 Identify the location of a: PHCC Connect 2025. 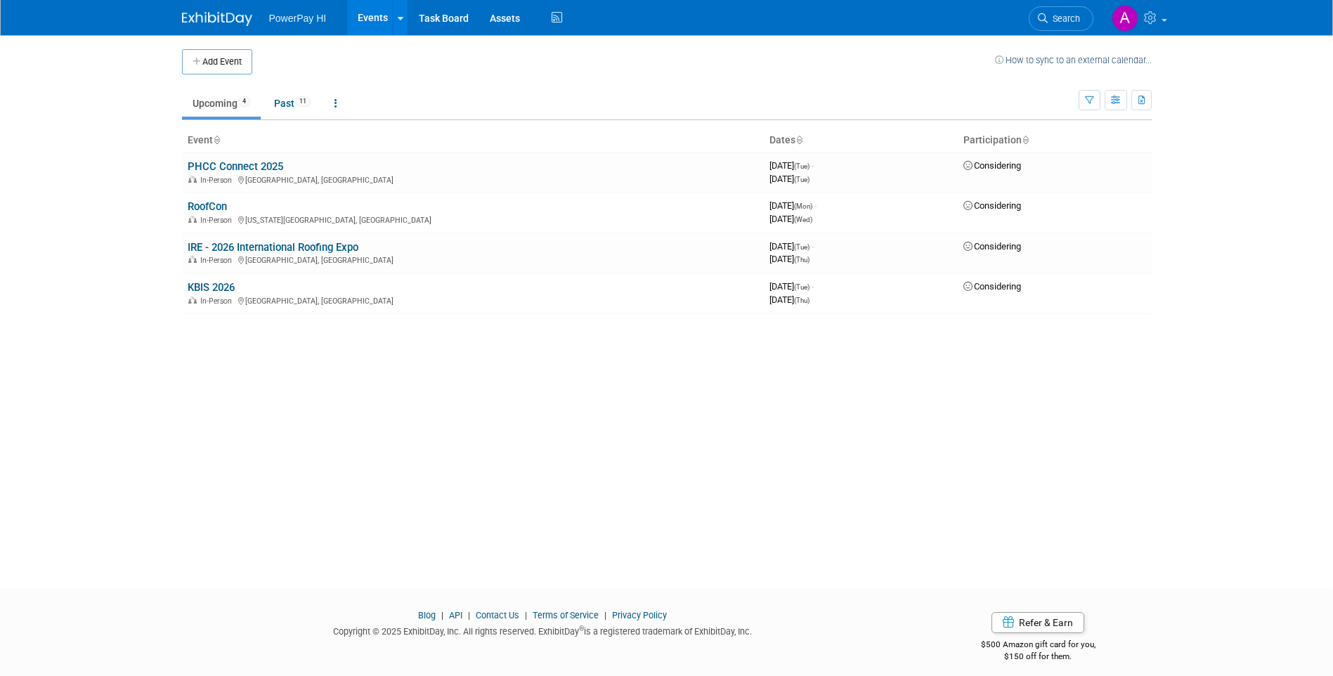
(235, 167).